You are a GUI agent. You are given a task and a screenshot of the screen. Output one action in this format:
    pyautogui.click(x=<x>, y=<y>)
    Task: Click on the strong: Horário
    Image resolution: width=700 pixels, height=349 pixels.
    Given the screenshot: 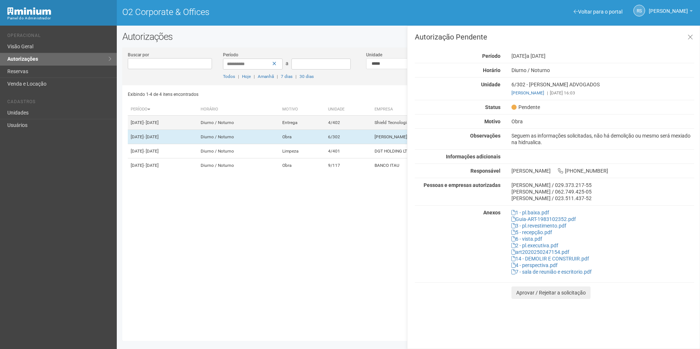 What is the action you would take?
    pyautogui.click(x=492, y=70)
    